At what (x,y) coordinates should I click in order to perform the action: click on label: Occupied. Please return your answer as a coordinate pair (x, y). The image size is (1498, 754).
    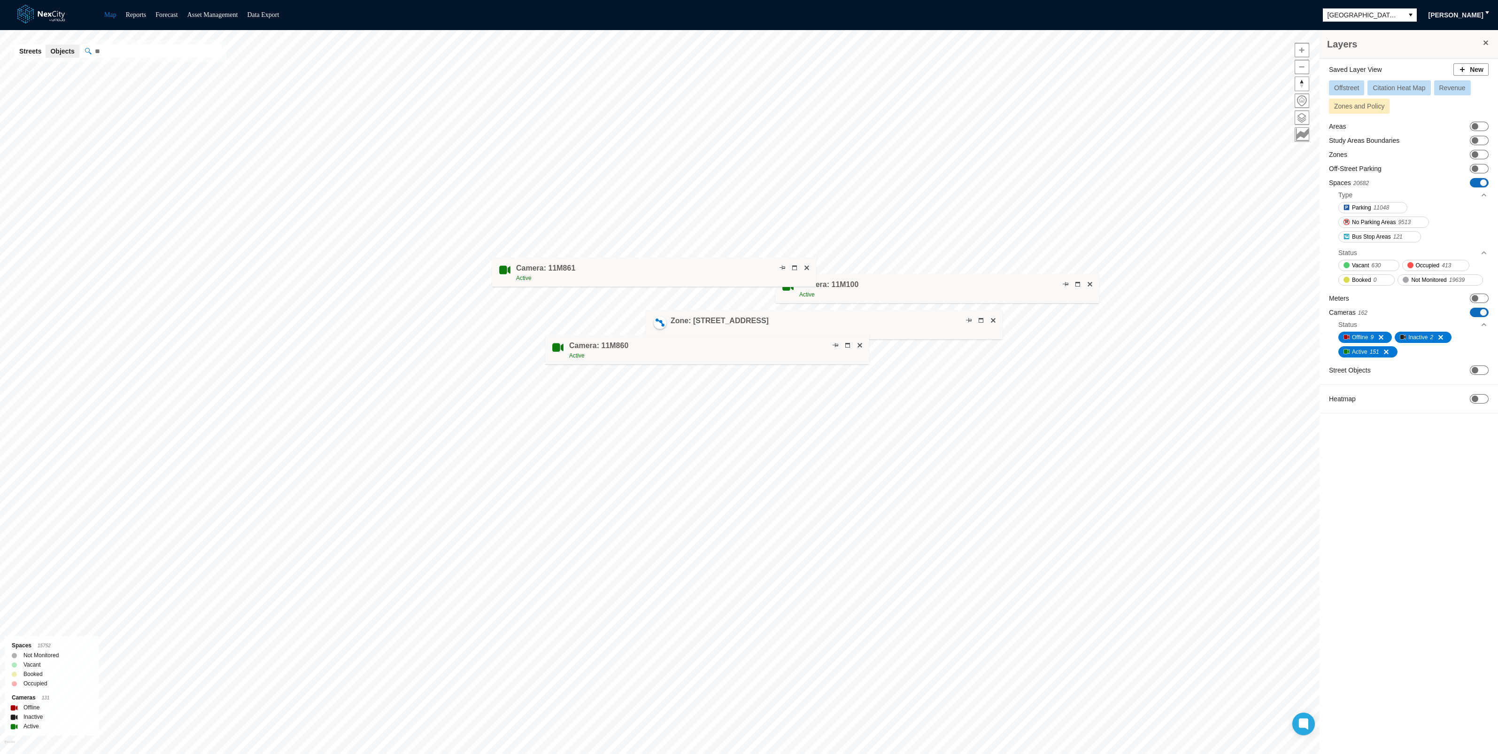
    Looking at the image, I should click on (35, 683).